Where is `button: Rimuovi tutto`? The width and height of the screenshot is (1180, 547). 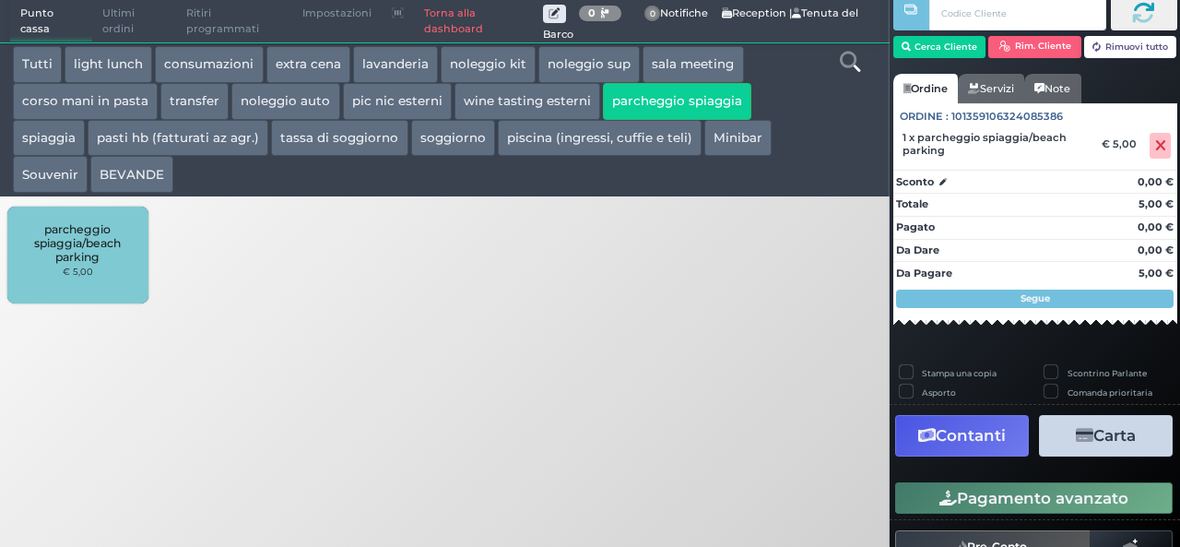 button: Rimuovi tutto is located at coordinates (1131, 47).